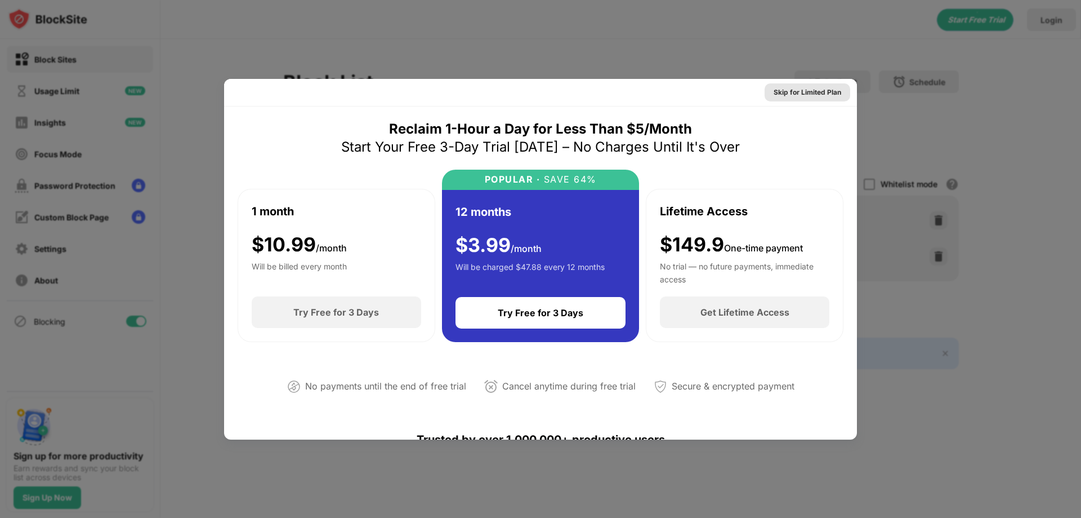 This screenshot has height=518, width=1081. Describe the element at coordinates (808, 92) in the screenshot. I see `div: Skip for Limited Plan` at that location.